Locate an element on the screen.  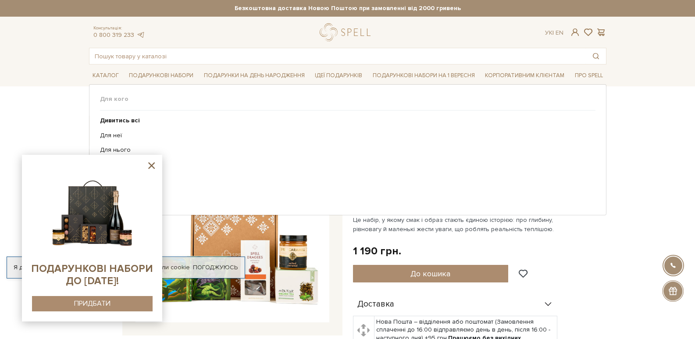
div: Ук is located at coordinates (554, 33).